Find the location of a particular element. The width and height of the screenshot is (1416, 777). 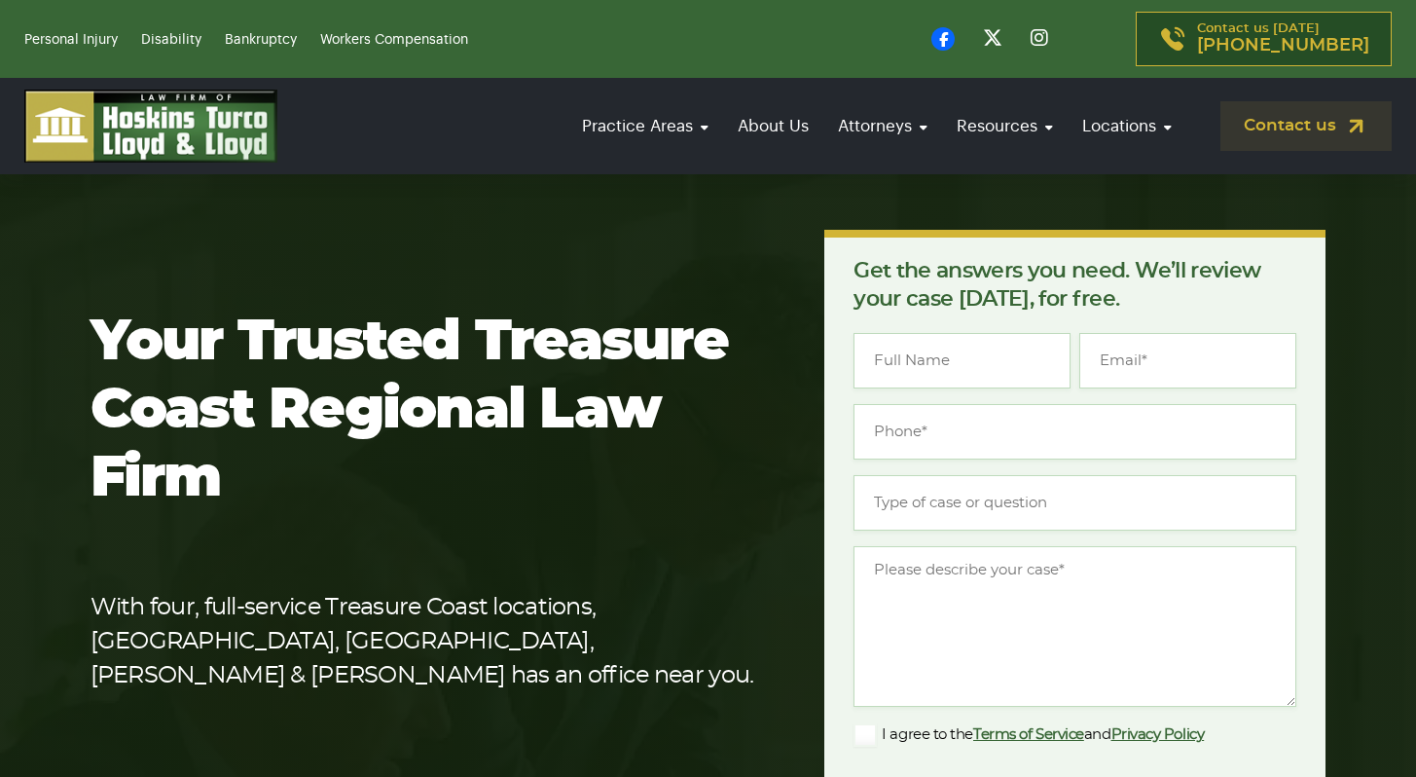

a: Disability is located at coordinates (171, 40).